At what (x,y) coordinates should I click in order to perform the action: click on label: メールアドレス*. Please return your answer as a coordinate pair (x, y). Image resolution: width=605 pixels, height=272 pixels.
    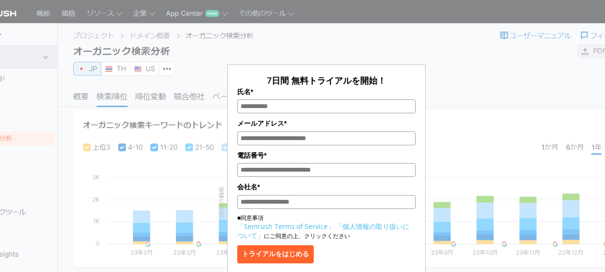
    Looking at the image, I should click on (326, 123).